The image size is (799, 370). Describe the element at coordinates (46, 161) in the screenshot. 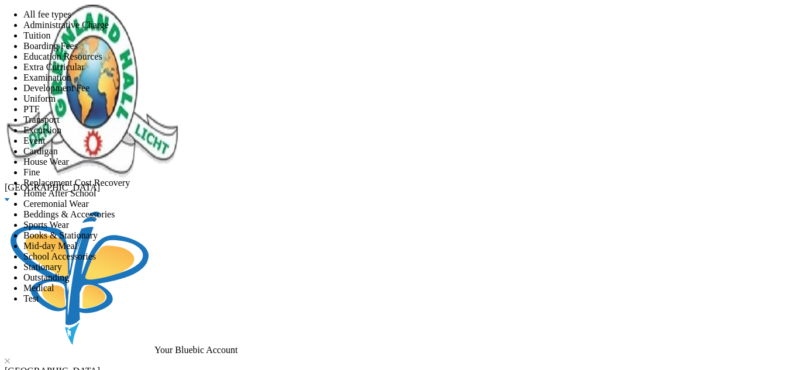

I see `span: House Wear` at that location.